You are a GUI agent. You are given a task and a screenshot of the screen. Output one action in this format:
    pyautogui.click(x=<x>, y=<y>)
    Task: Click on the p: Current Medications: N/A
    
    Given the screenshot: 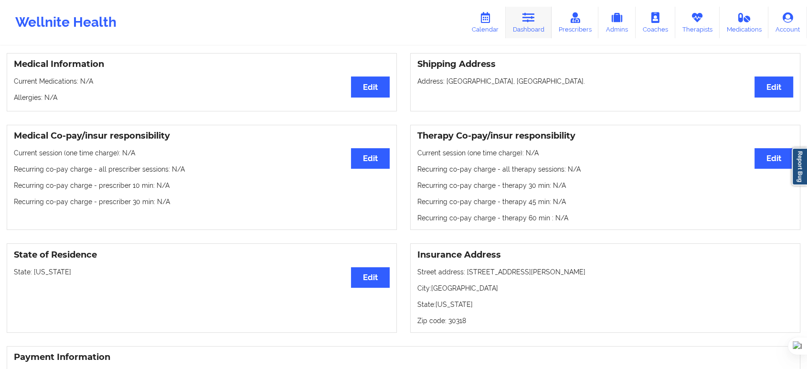 What is the action you would take?
    pyautogui.click(x=202, y=81)
    